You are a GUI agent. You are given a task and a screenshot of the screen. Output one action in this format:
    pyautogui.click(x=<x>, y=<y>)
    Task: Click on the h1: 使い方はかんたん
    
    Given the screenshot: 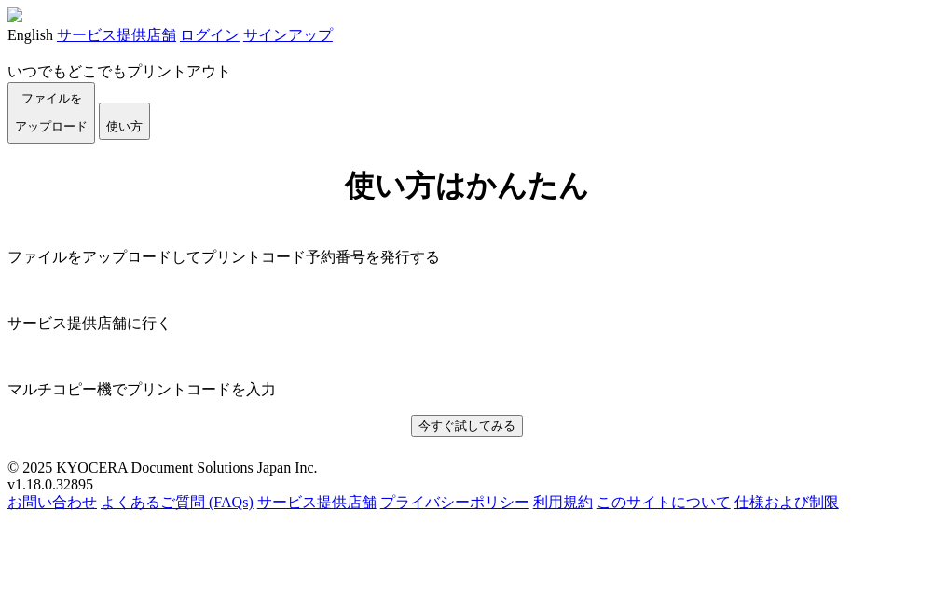 What is the action you would take?
    pyautogui.click(x=466, y=186)
    